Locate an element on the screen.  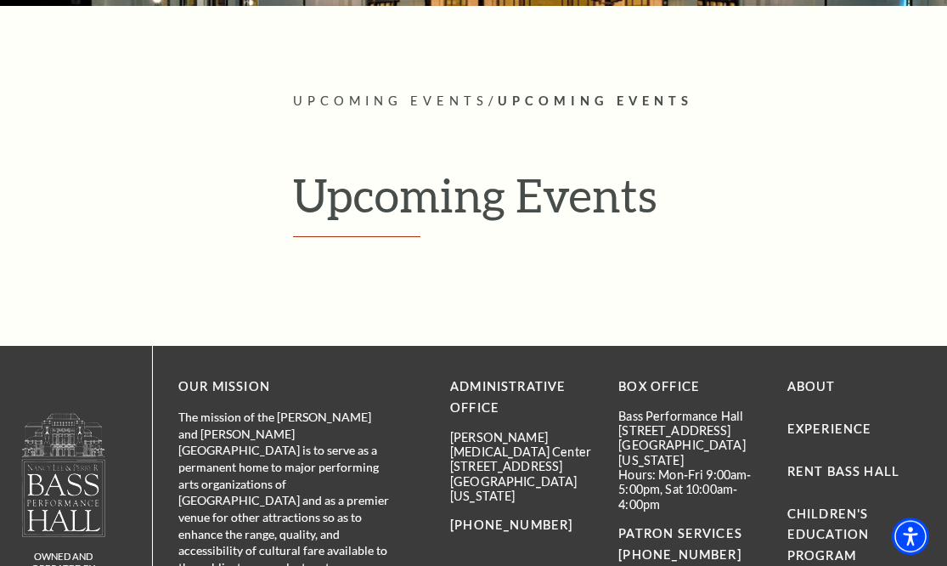
a: Rent Bass Hall is located at coordinates (844, 471).